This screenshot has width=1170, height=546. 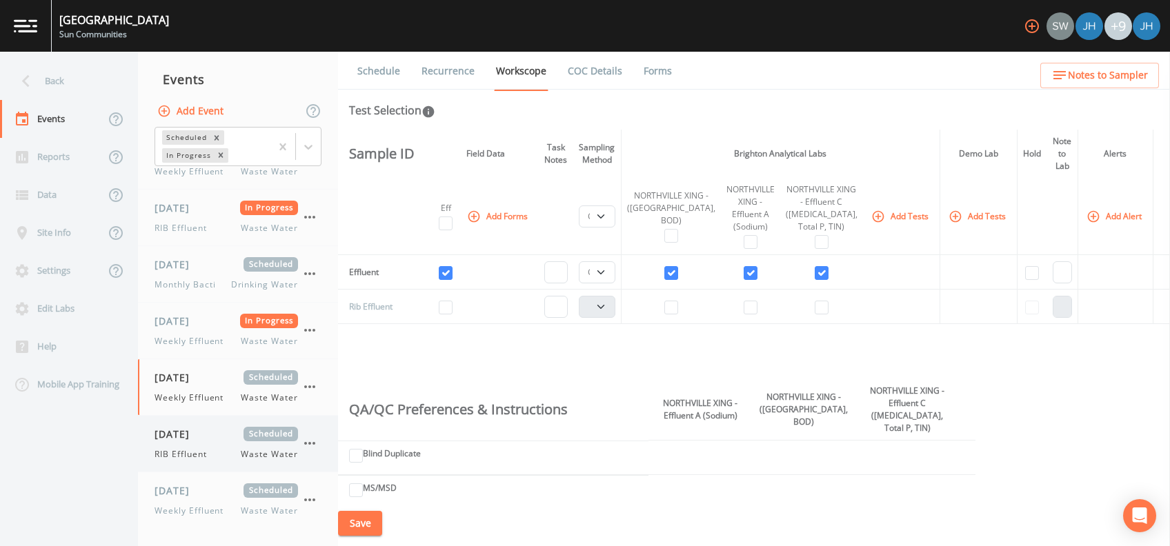 I want to click on svg: In this section you'll be able to select the analytical test to run, based on the media type, and..., so click(x=428, y=112).